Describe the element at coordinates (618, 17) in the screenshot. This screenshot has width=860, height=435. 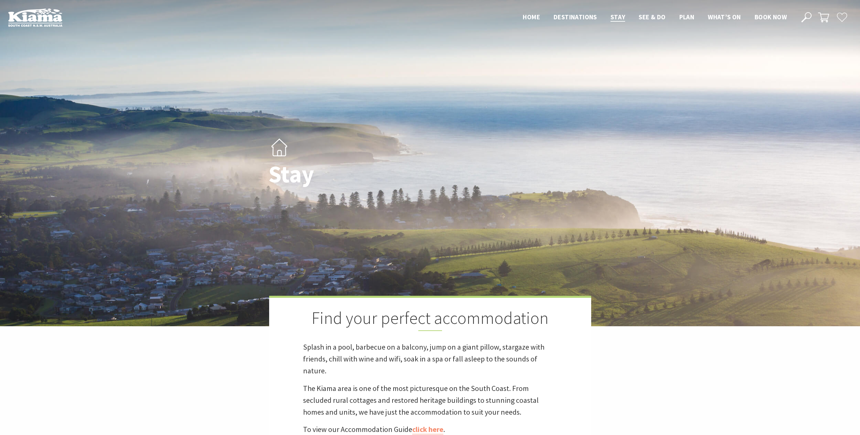
I see `span: Stay` at that location.